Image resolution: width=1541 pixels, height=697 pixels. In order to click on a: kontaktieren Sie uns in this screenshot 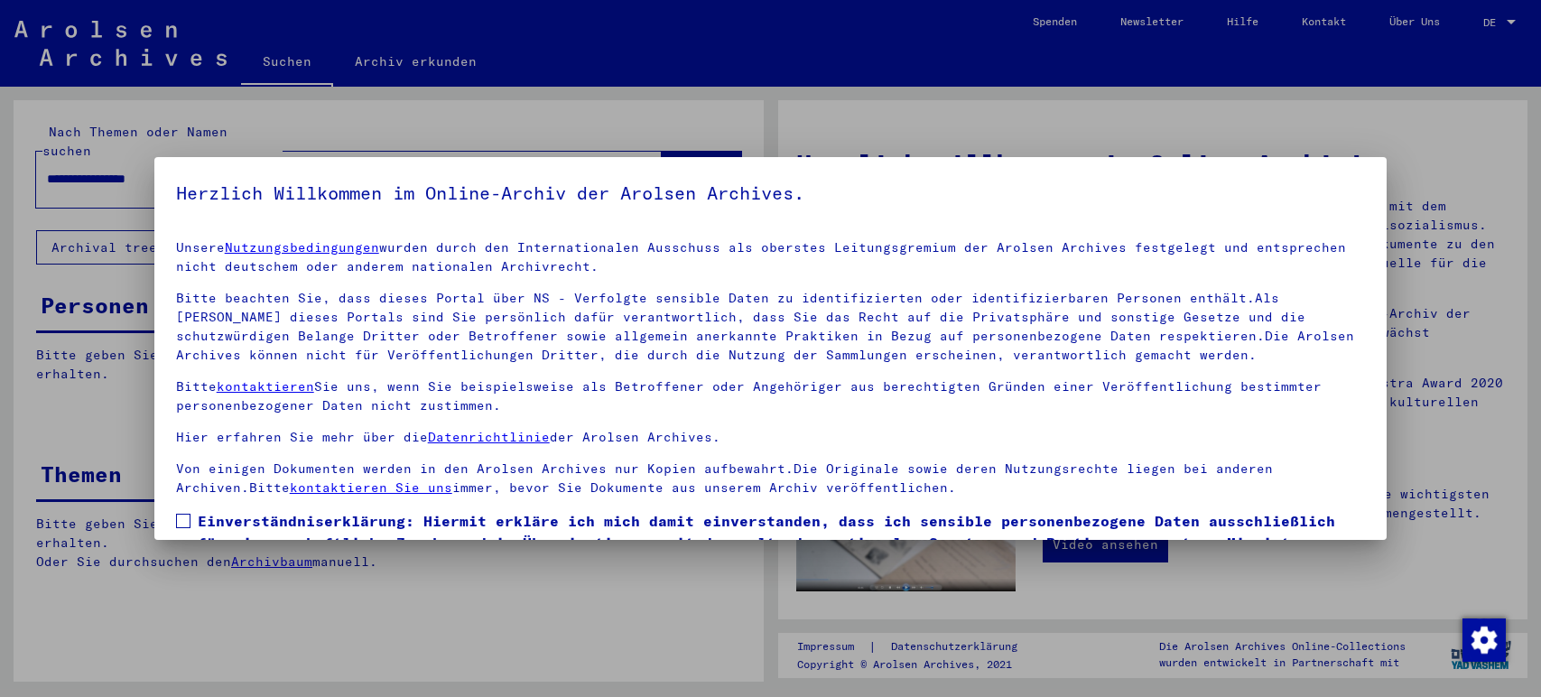, I will do `click(371, 488)`.